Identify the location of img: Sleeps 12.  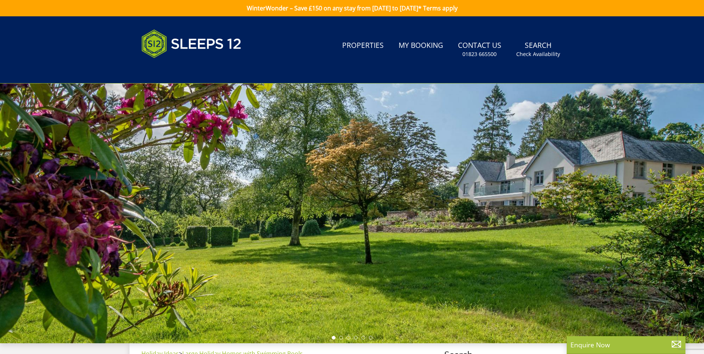
(191, 44).